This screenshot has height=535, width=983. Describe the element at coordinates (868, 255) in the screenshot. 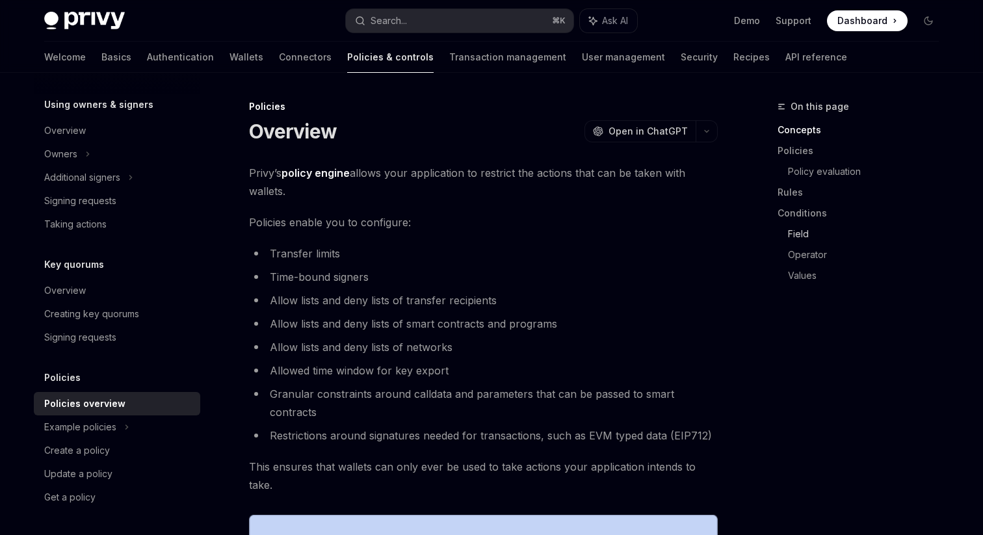

I see `a: Operator` at that location.